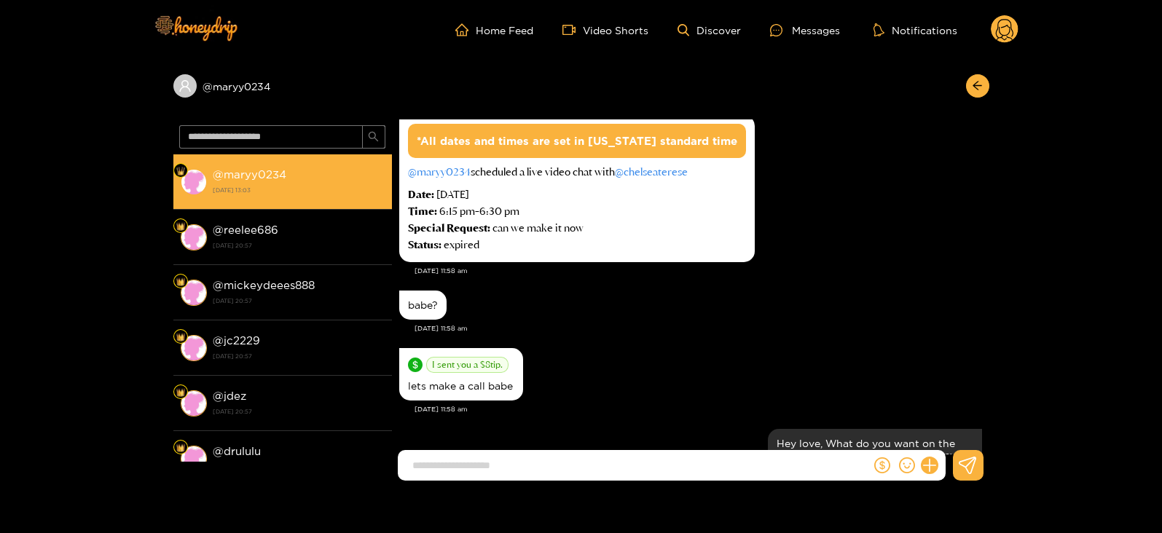 The width and height of the screenshot is (1162, 533). I want to click on strong: @ maryy0234, so click(249, 174).